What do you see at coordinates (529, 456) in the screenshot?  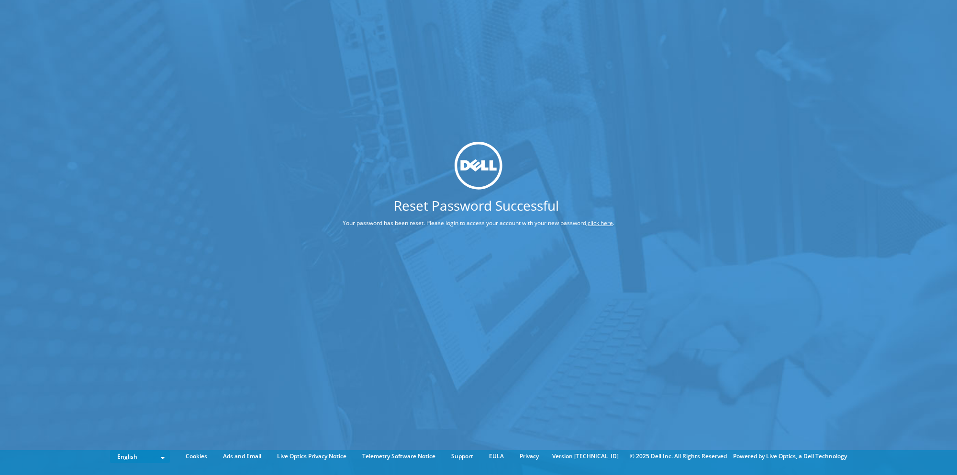 I see `a: Privacy` at bounding box center [529, 456].